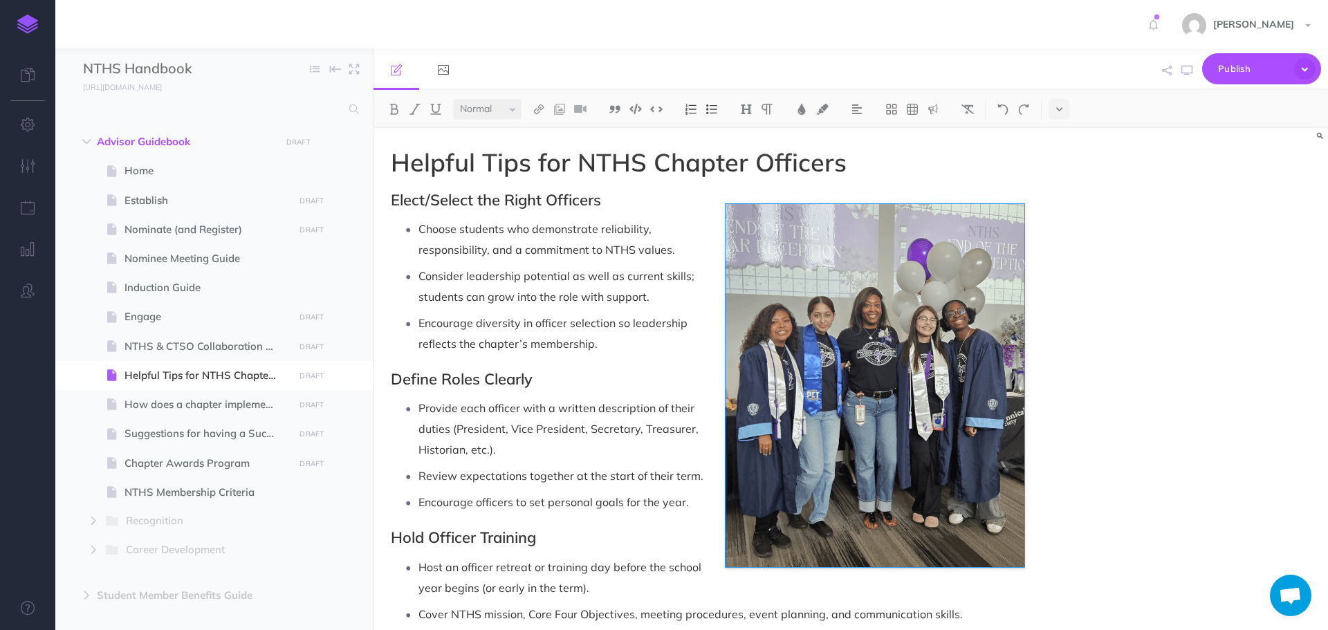 Image resolution: width=1328 pixels, height=630 pixels. What do you see at coordinates (1262, 68) in the screenshot?
I see `button: Publish` at bounding box center [1262, 68].